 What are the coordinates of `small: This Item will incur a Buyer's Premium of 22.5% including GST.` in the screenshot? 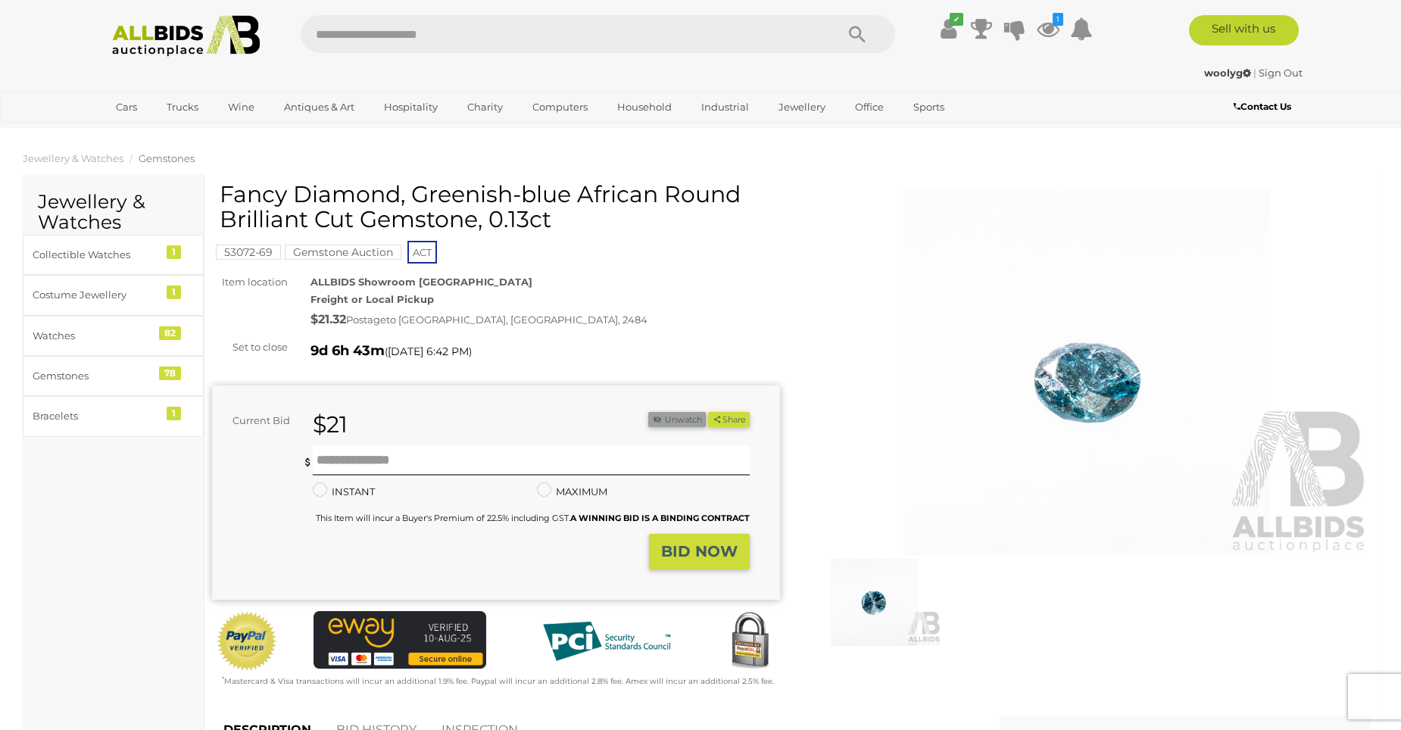 It's located at (532, 518).